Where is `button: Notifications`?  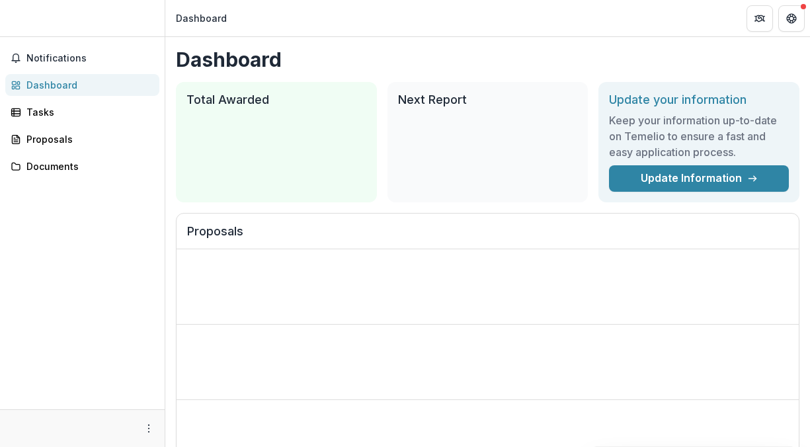
button: Notifications is located at coordinates (82, 58).